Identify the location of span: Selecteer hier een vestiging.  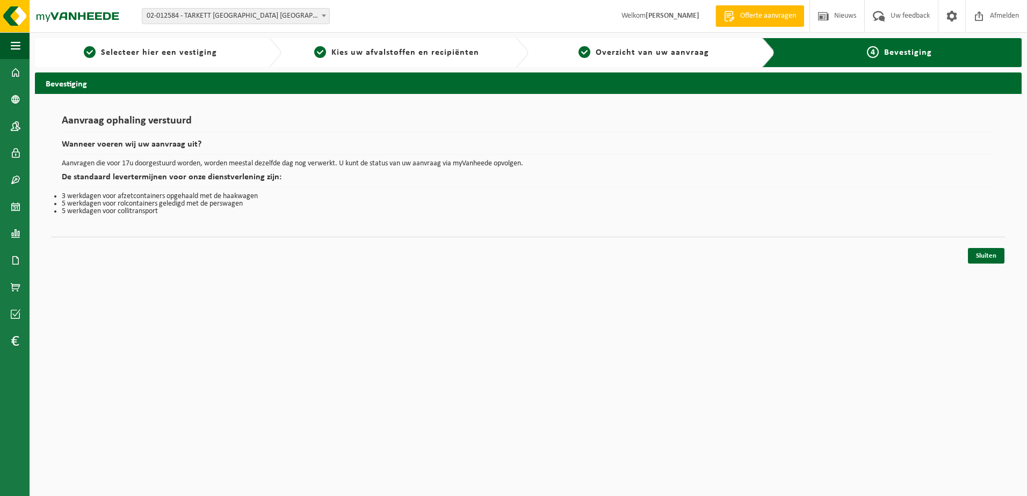
(159, 53).